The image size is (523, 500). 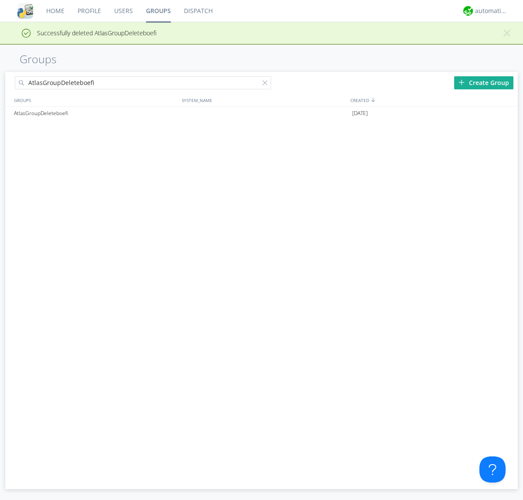 I want to click on div: Create Group, so click(x=484, y=83).